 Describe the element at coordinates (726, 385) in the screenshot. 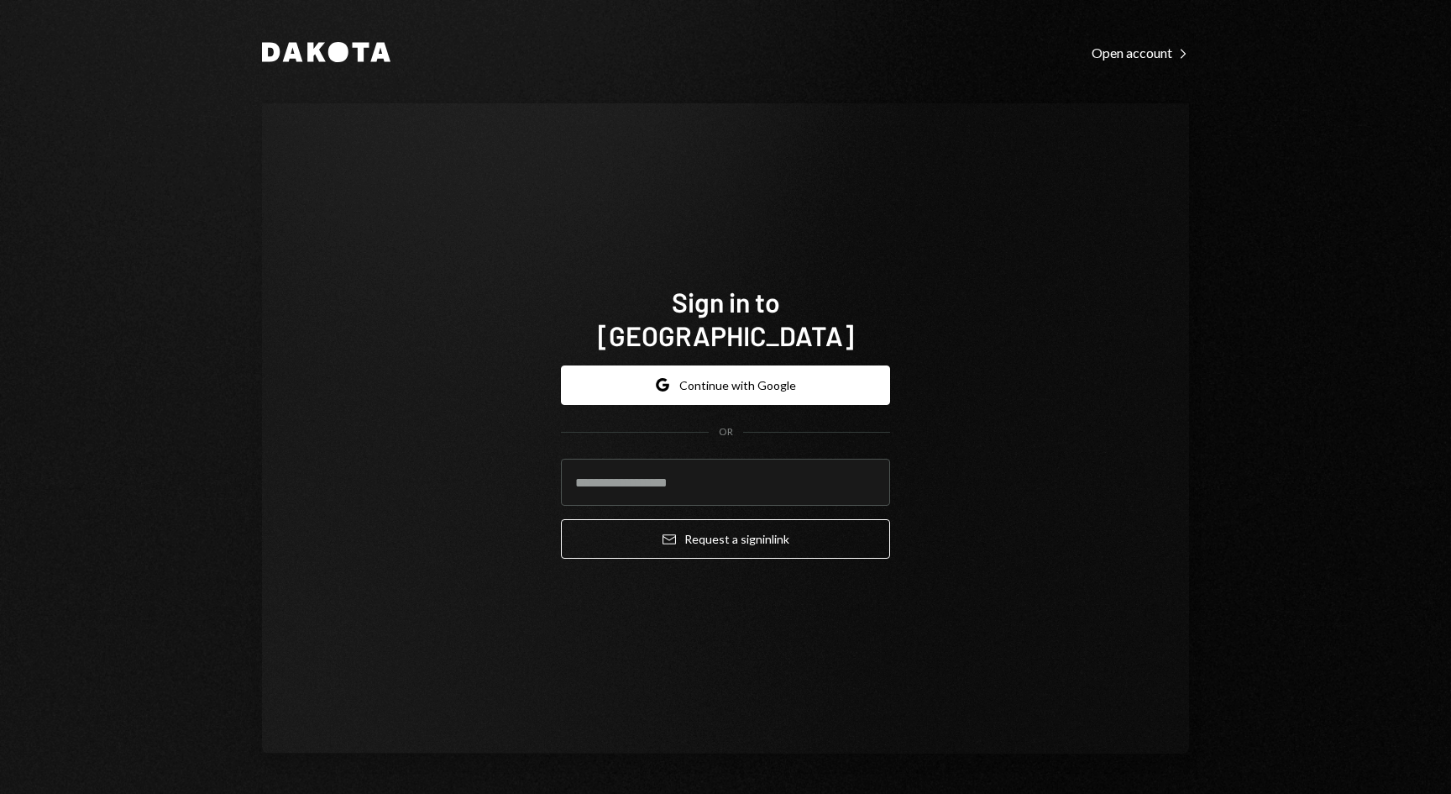

I see `button: Continue with Google` at that location.